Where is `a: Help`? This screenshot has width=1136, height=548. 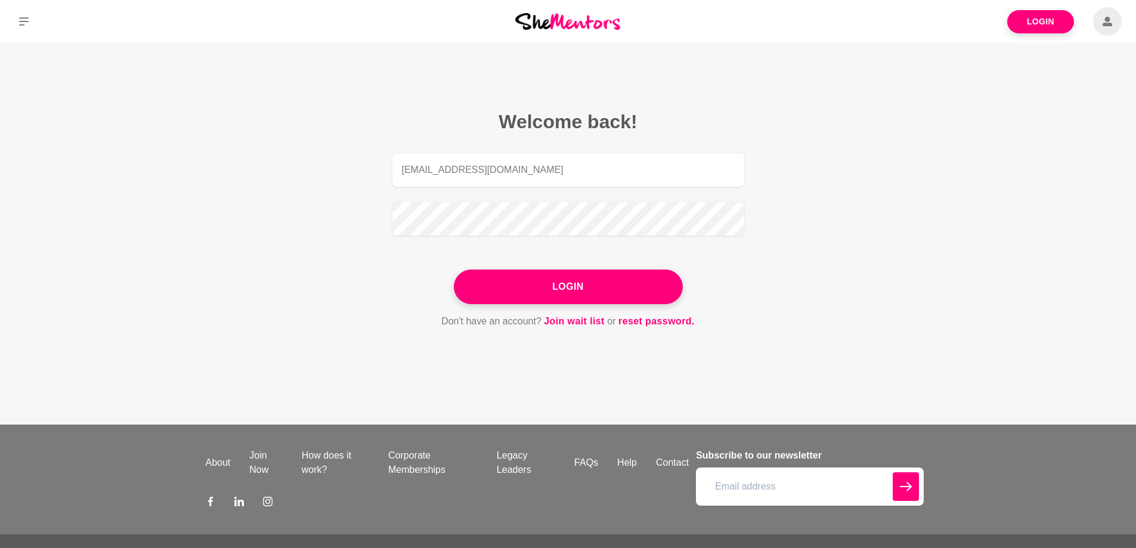 a: Help is located at coordinates (627, 463).